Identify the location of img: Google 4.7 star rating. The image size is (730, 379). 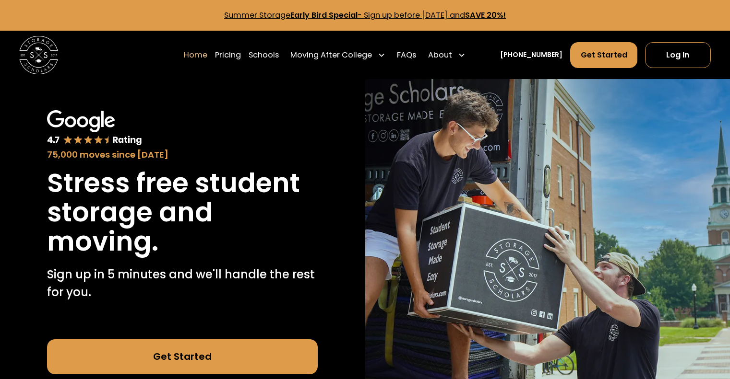
(94, 129).